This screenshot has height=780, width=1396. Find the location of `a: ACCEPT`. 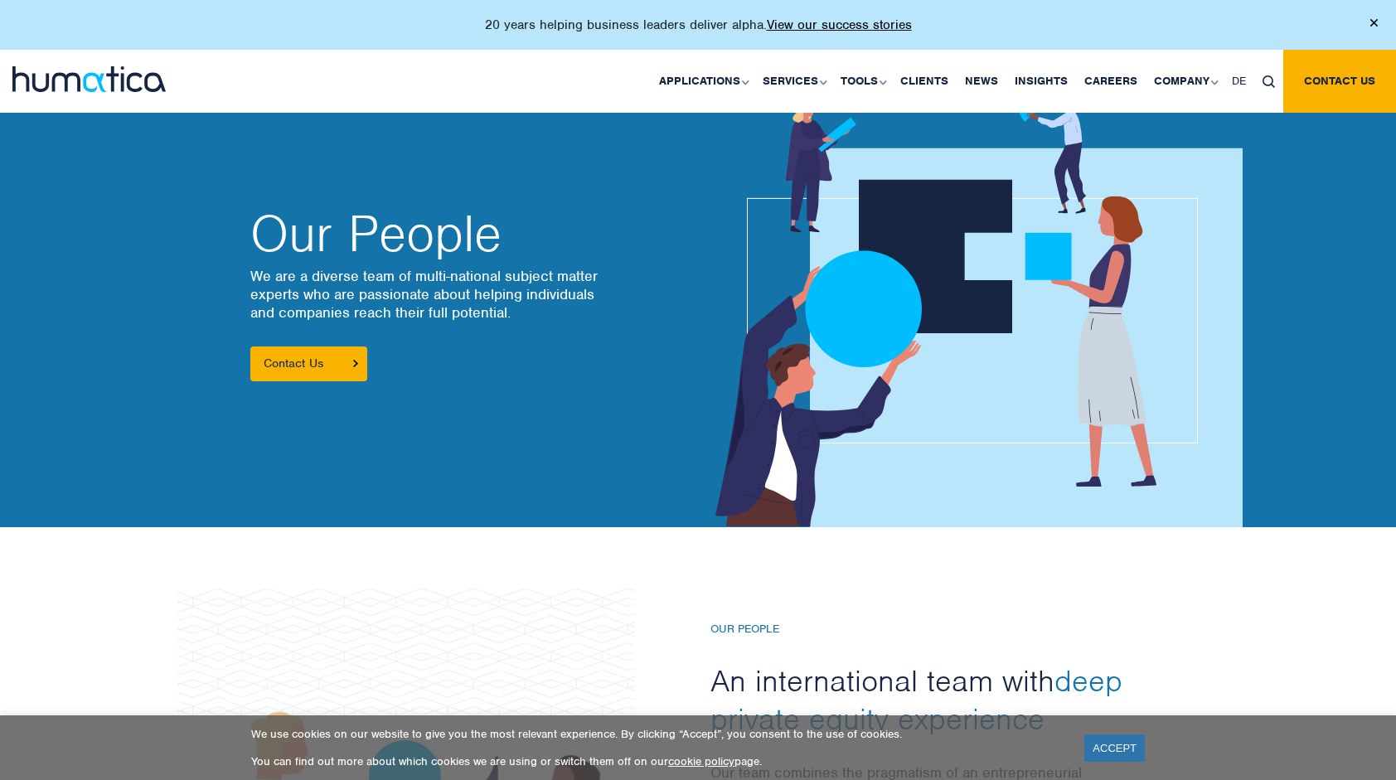

a: ACCEPT is located at coordinates (1114, 747).